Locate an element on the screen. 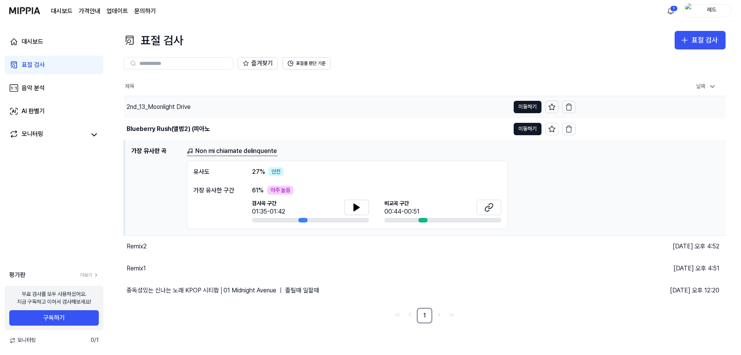  div: 가장 유사한 구간 is located at coordinates (215, 190).